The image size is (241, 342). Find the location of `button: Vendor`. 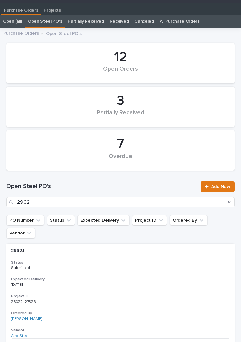

button: Vendor is located at coordinates (21, 233).